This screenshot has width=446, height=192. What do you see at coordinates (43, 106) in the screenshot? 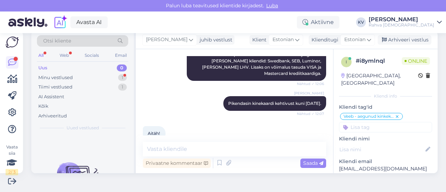
I see `div: Kõik` at bounding box center [43, 106].